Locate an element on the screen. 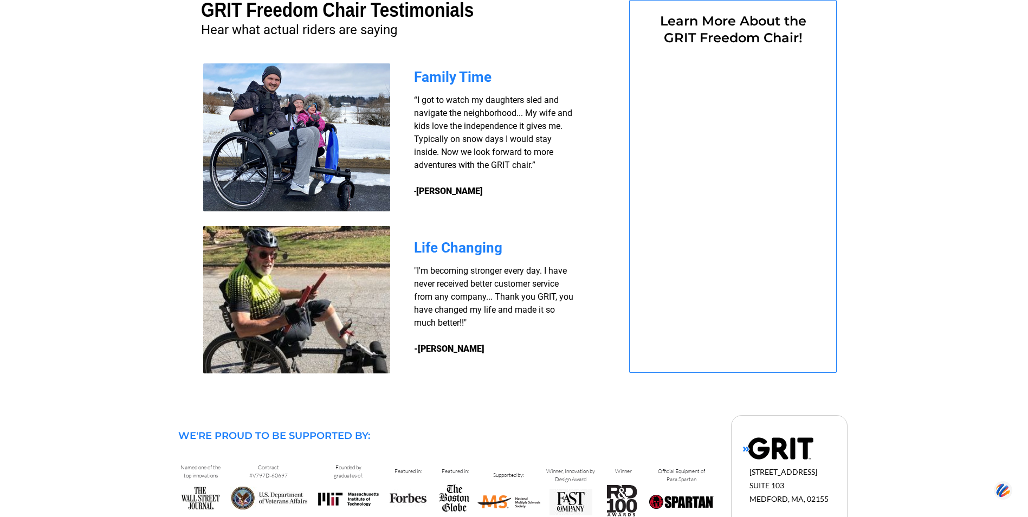 This screenshot has width=1028, height=517. span: MEDFORD, MA, 02155 is located at coordinates (789, 498).